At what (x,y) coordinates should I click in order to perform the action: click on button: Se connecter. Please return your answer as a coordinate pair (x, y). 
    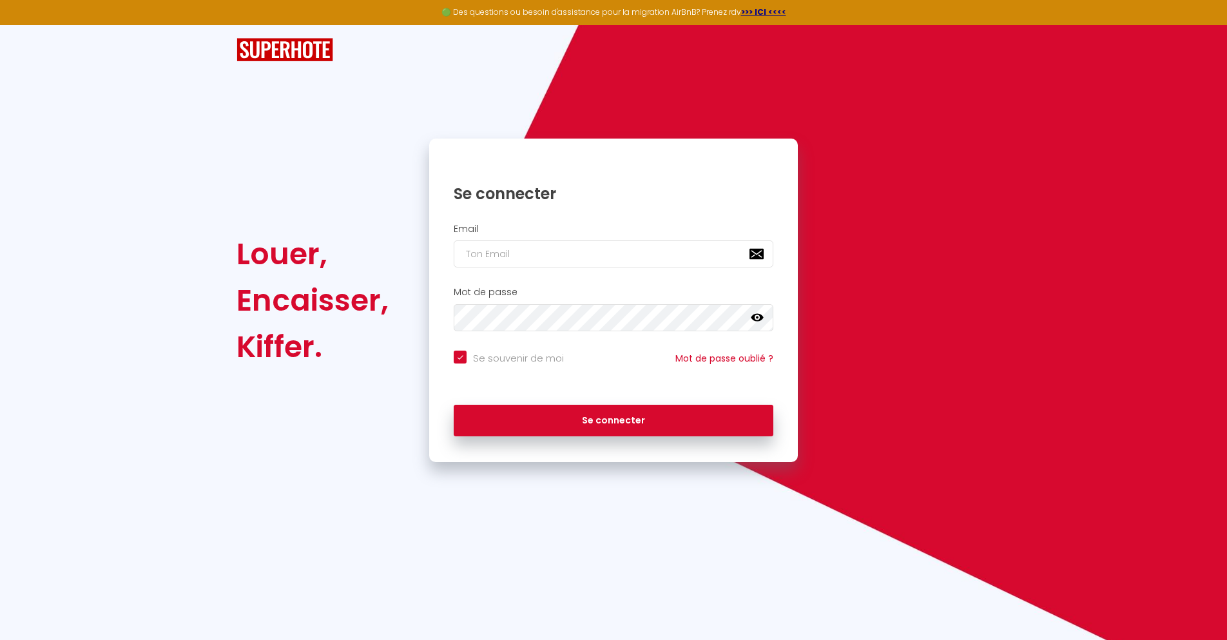
    Looking at the image, I should click on (613, 421).